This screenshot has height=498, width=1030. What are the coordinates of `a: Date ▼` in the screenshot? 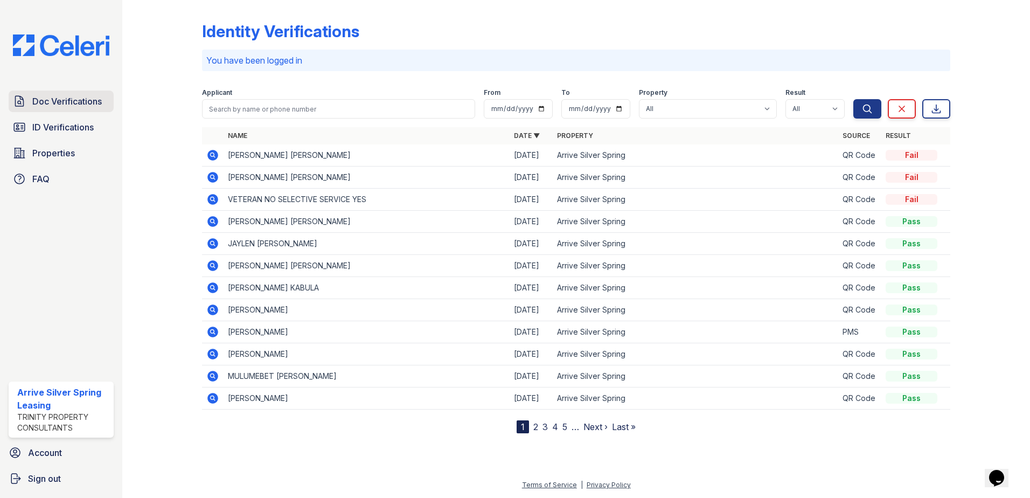 It's located at (527, 135).